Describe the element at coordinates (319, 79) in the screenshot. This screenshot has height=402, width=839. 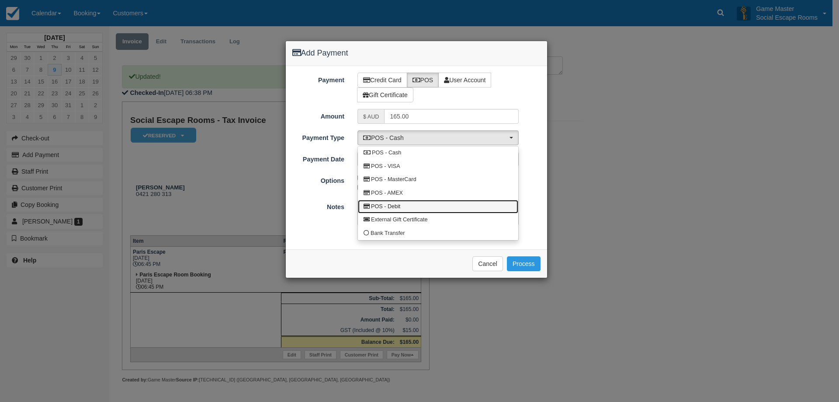
I see `label: Payment` at that location.